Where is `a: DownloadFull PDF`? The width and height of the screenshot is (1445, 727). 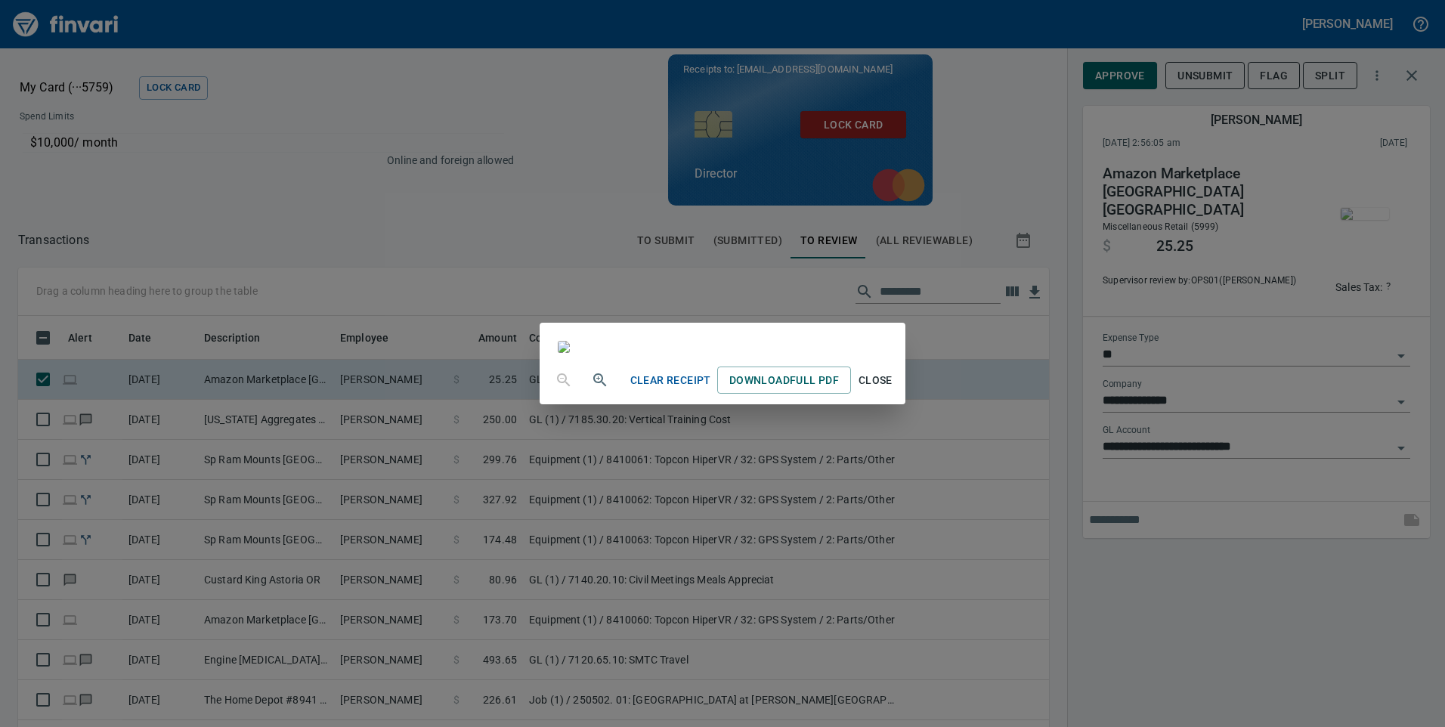
a: DownloadFull PDF is located at coordinates (784, 380).